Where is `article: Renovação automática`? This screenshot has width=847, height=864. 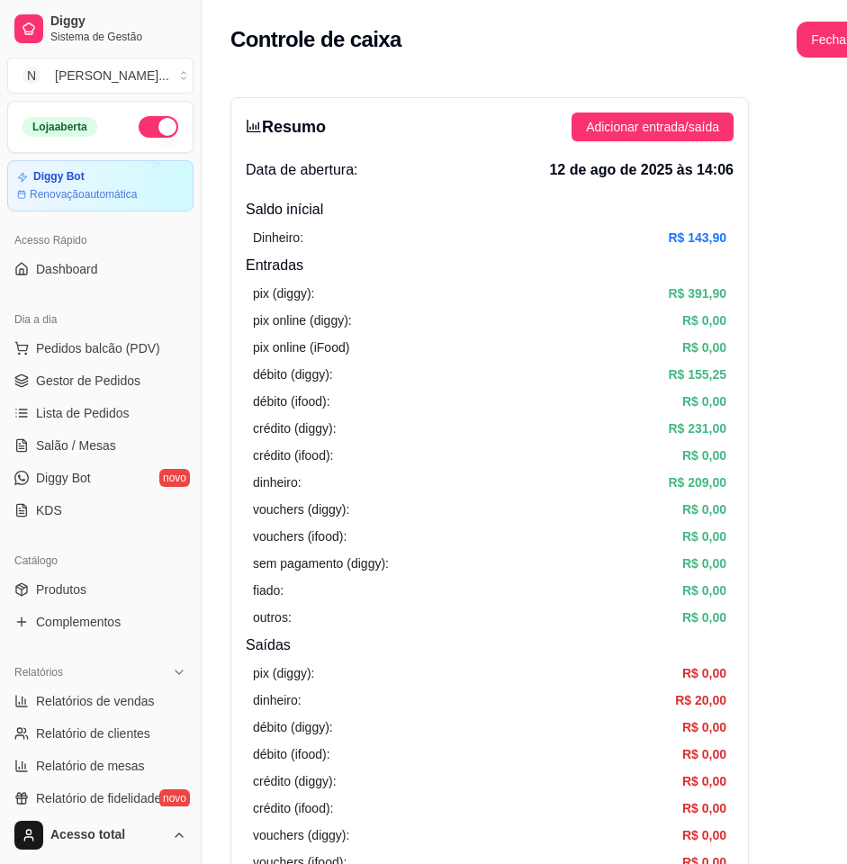 article: Renovação automática is located at coordinates (83, 194).